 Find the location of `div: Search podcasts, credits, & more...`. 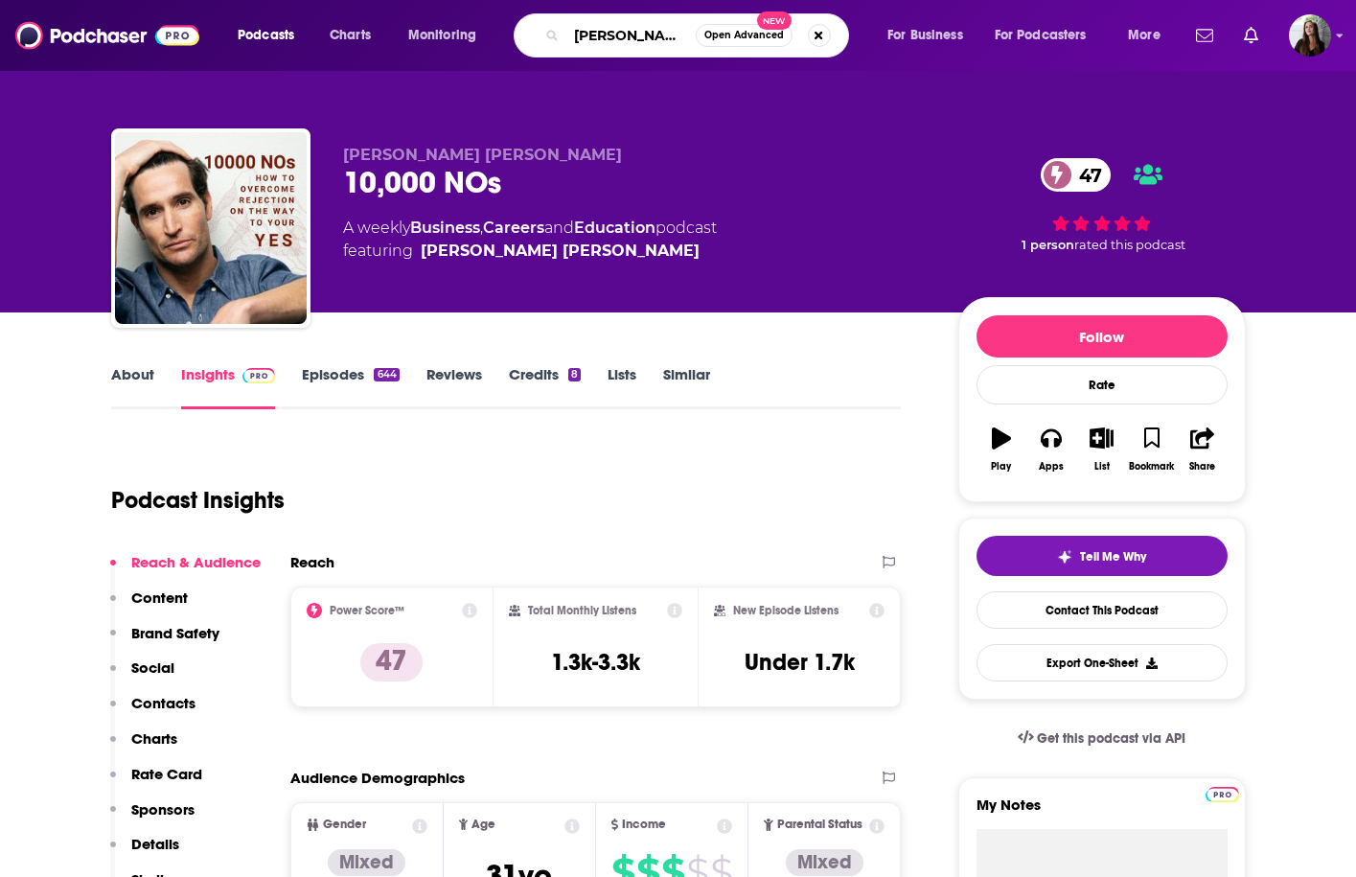

div: Search podcasts, credits, & more... is located at coordinates (700, 35).